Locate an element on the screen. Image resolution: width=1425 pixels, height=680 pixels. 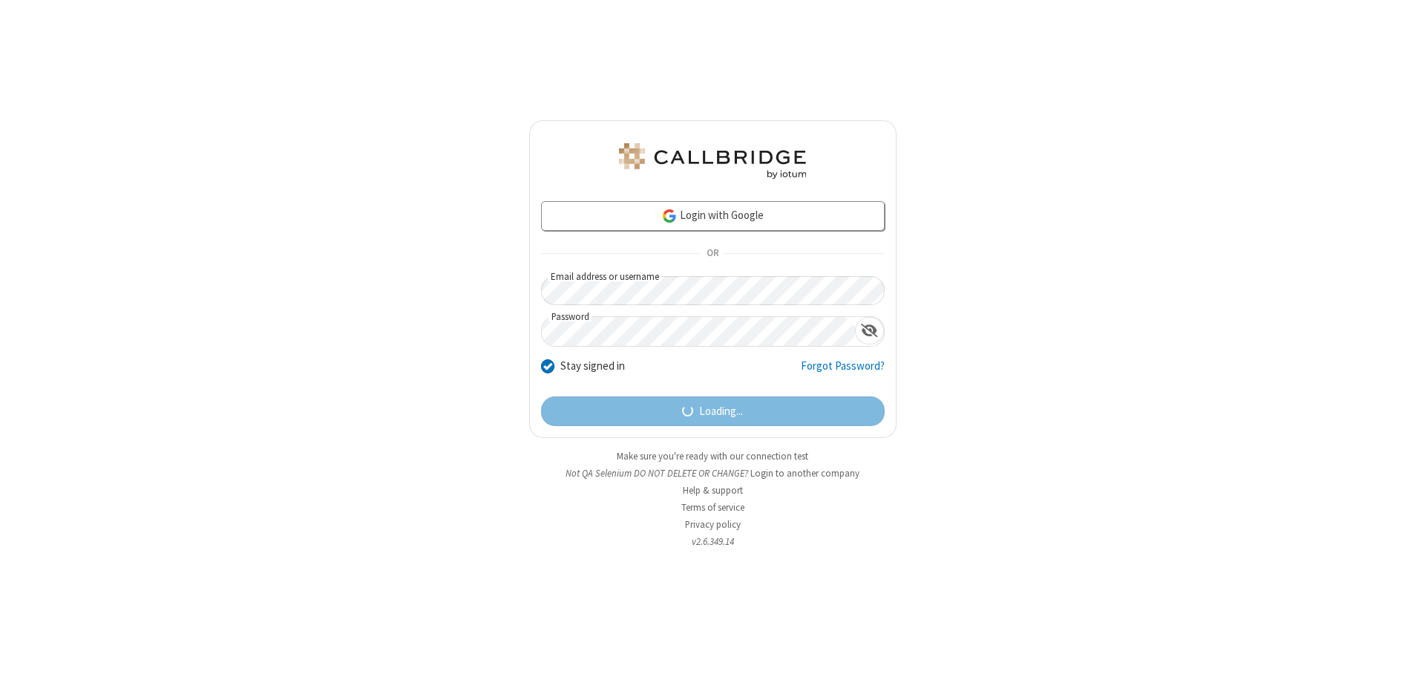
a: Privacy policy is located at coordinates (713, 524).